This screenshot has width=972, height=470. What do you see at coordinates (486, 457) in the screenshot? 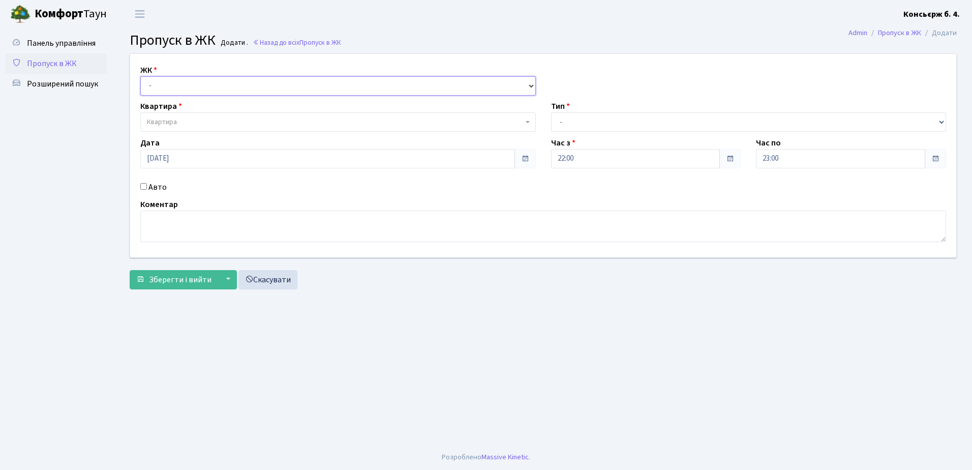
I see `div: Розроблено .` at bounding box center [486, 457].